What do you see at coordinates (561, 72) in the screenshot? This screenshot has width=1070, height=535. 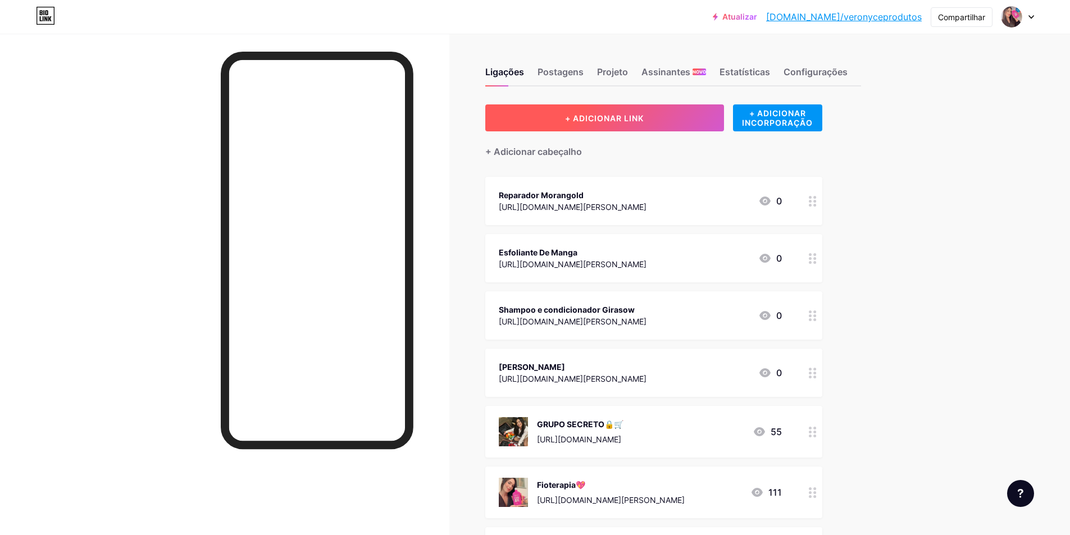 I see `font: Postagens` at bounding box center [561, 72].